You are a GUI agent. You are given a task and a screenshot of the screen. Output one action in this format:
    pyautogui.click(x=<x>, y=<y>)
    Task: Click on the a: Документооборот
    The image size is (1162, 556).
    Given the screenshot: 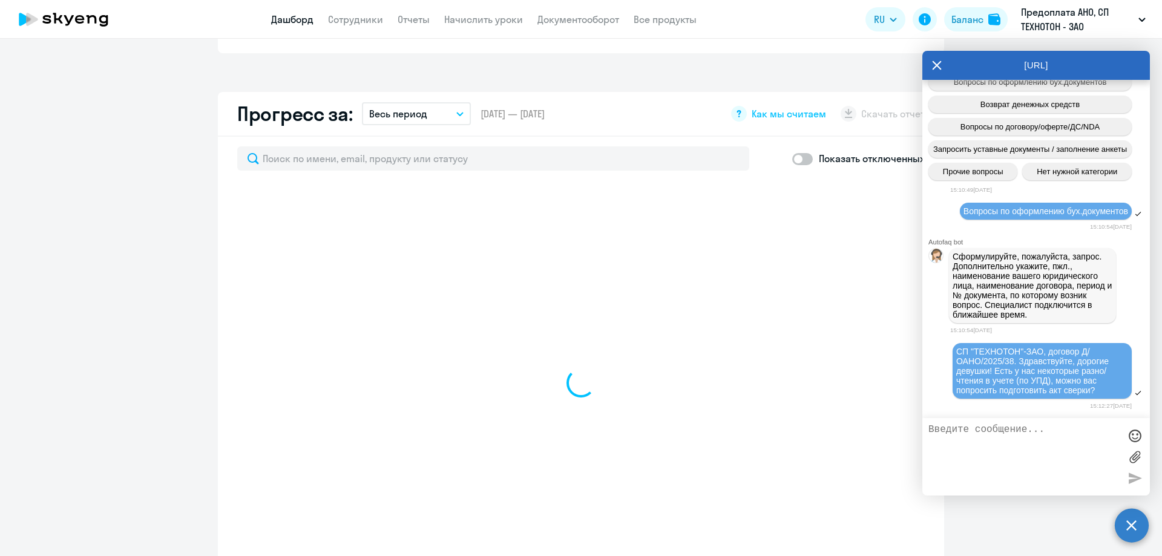 What is the action you would take?
    pyautogui.click(x=578, y=19)
    